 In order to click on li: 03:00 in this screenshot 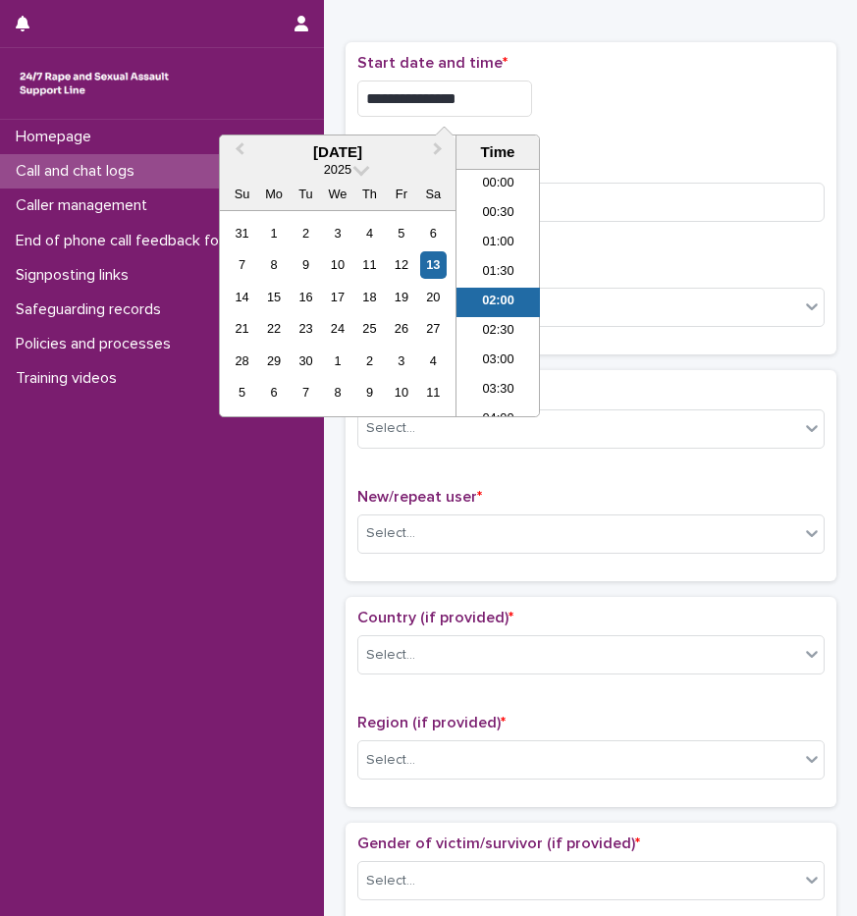, I will do `click(498, 361)`.